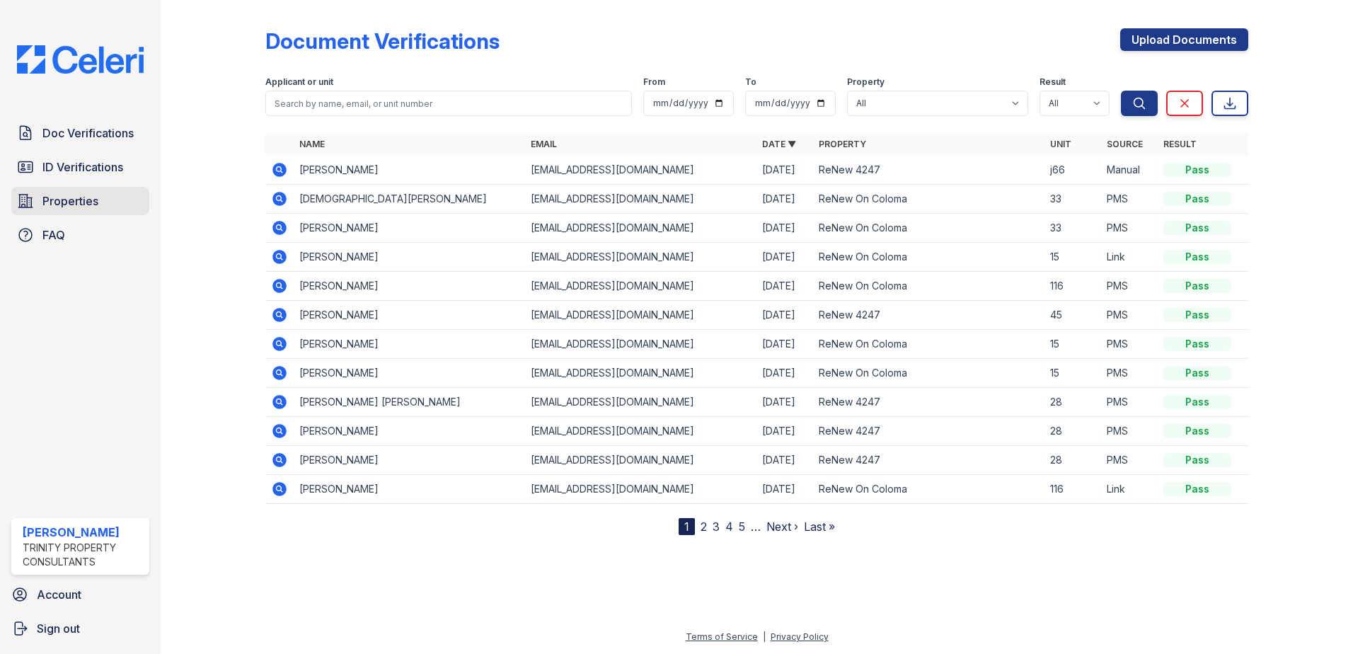  I want to click on a: Source, so click(1124, 144).